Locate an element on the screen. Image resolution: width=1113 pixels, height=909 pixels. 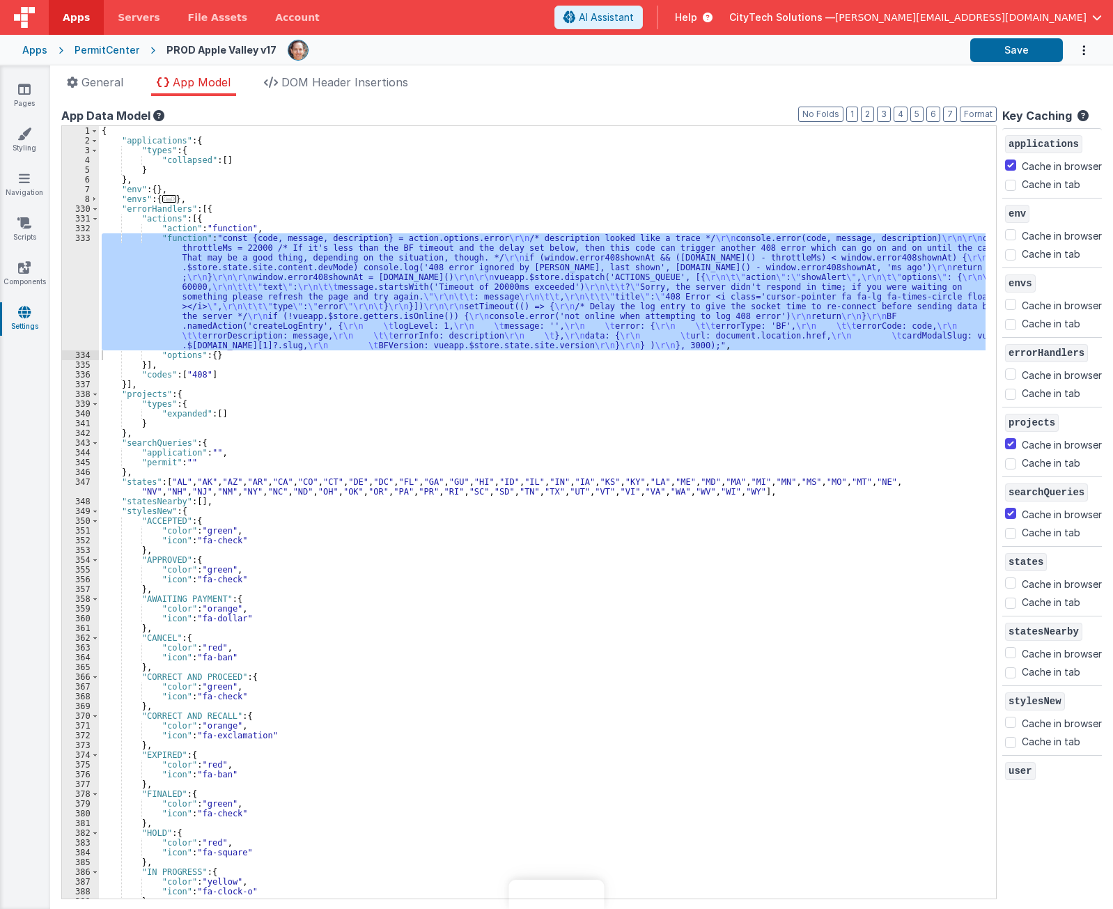
div: PROD Apple Valley v17 is located at coordinates (221, 50).